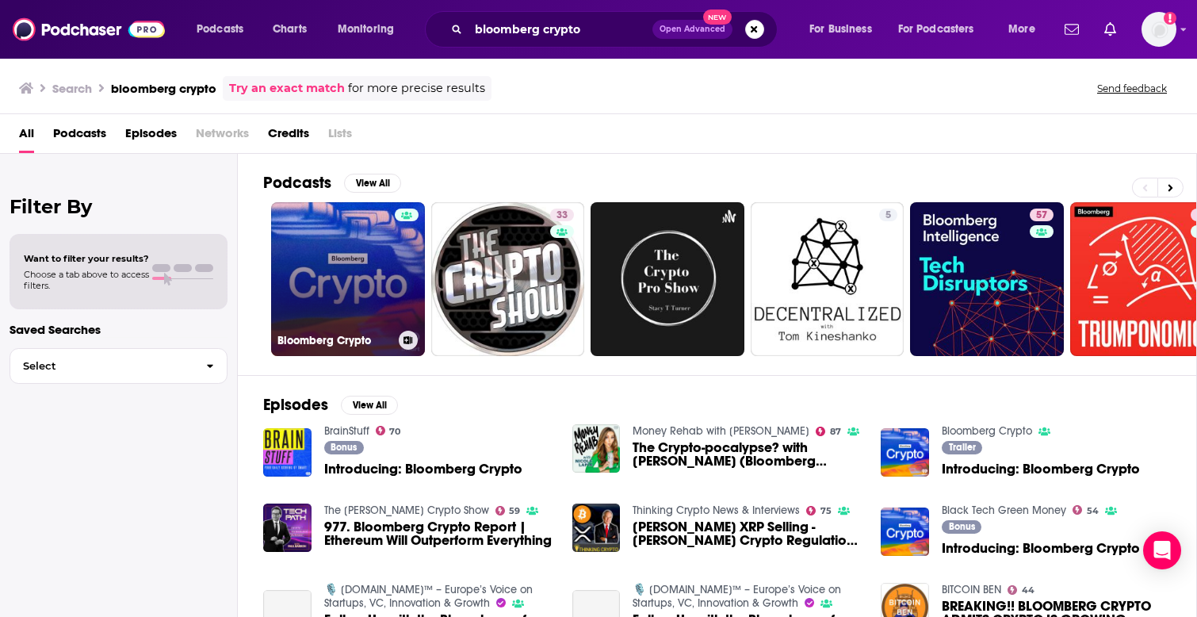  What do you see at coordinates (287, 88) in the screenshot?
I see `a: Try an exact match` at bounding box center [287, 88].